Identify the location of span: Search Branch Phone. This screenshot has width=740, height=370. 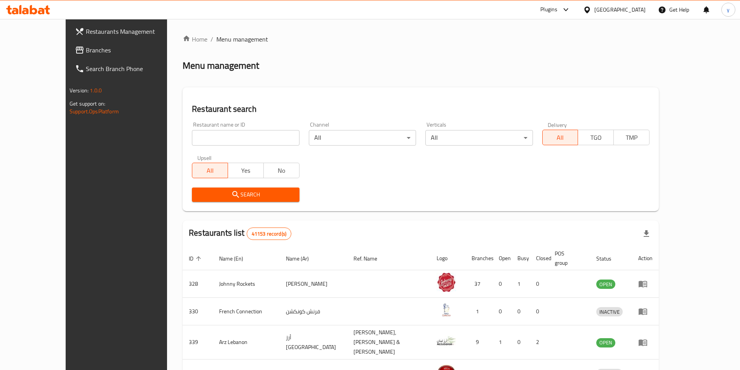
(134, 69).